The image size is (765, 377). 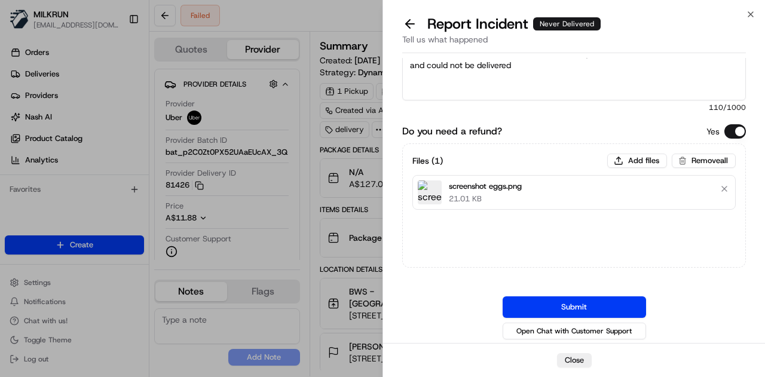 I want to click on p: screenshot eggs.png, so click(x=485, y=186).